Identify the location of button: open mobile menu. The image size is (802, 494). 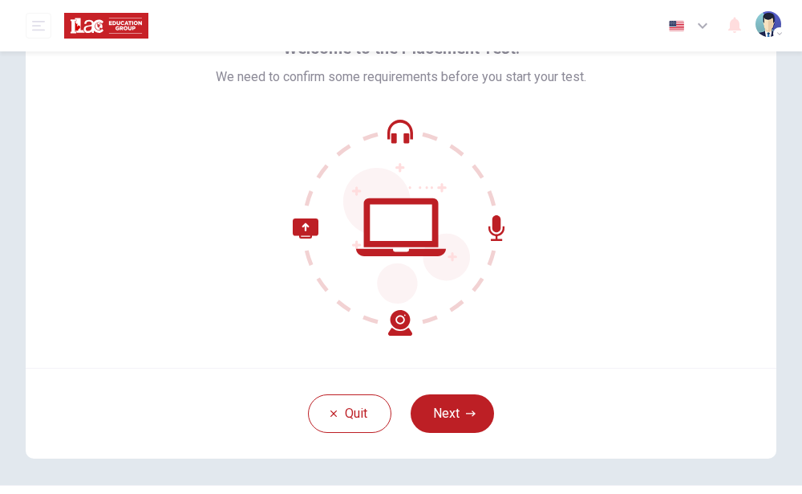
(39, 26).